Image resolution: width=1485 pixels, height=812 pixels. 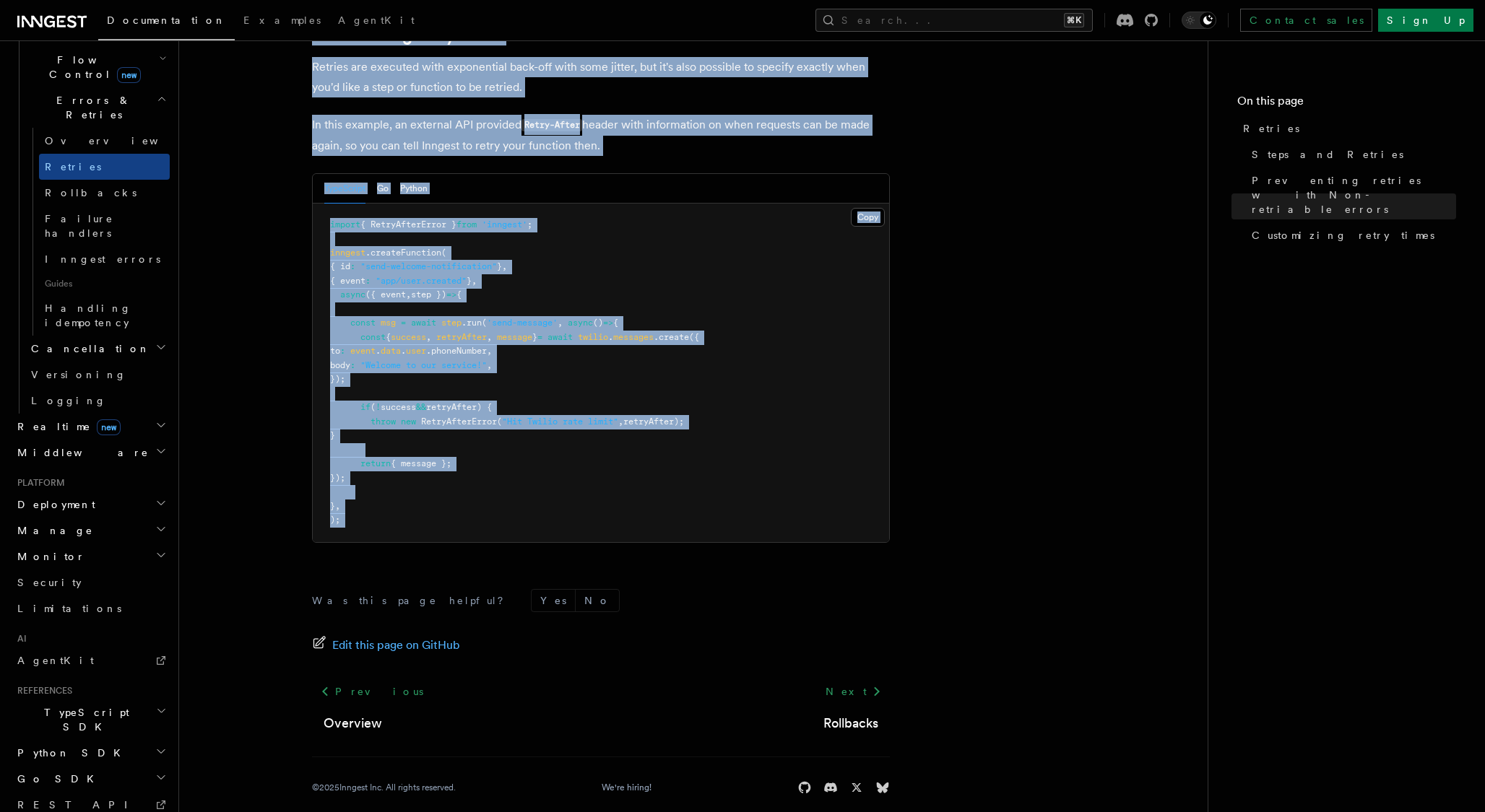 I want to click on span: { id, so click(x=340, y=267).